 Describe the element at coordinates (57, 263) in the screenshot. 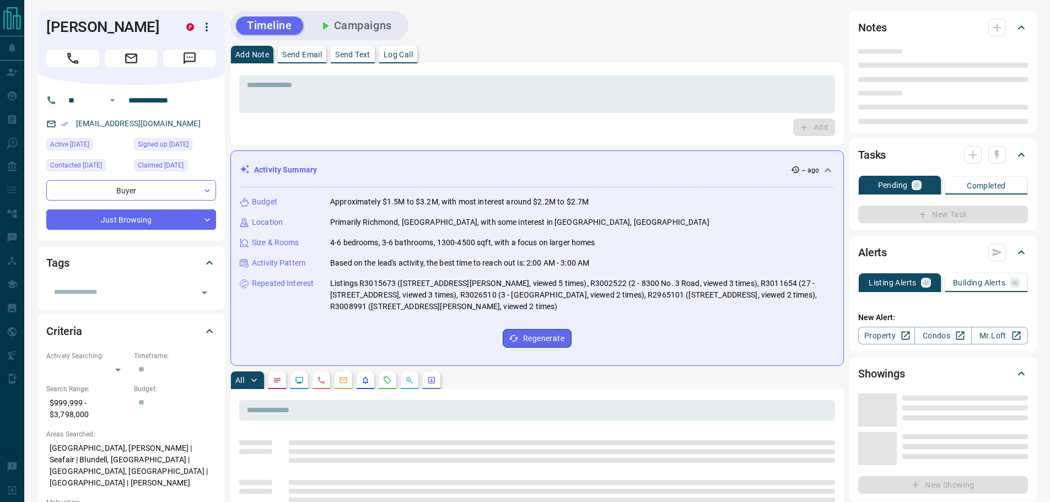

I see `h2: Tags` at that location.